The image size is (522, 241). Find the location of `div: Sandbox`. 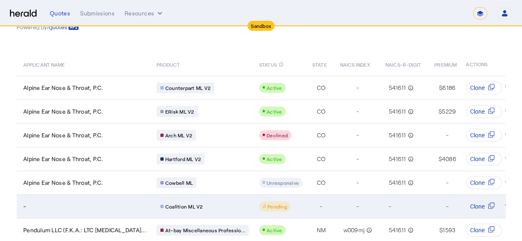

div: Sandbox is located at coordinates (261, 26).